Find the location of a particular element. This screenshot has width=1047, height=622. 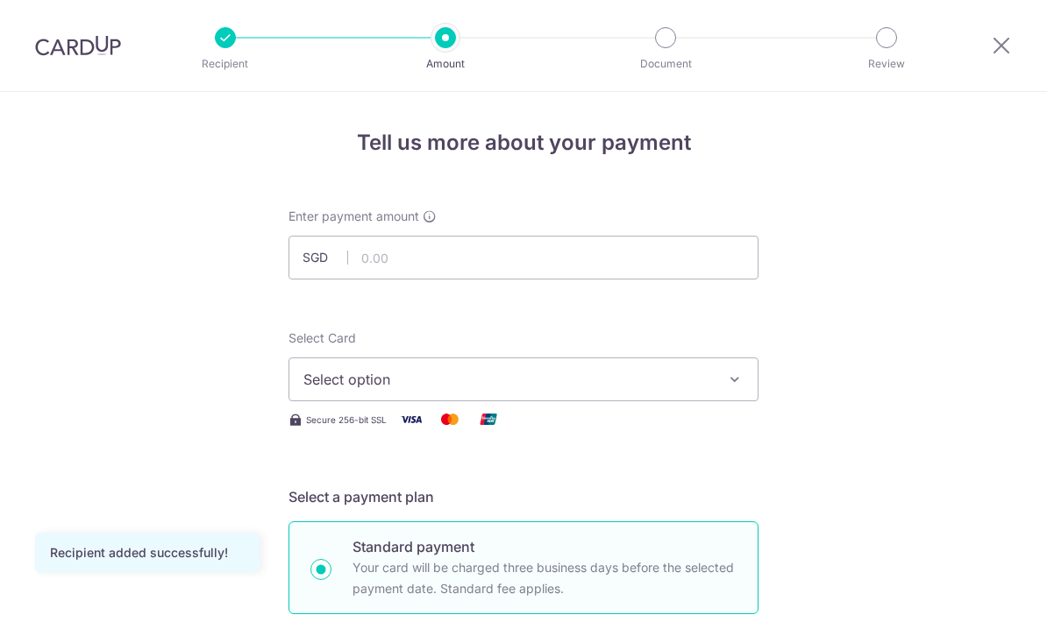

p: Amount is located at coordinates (445, 64).